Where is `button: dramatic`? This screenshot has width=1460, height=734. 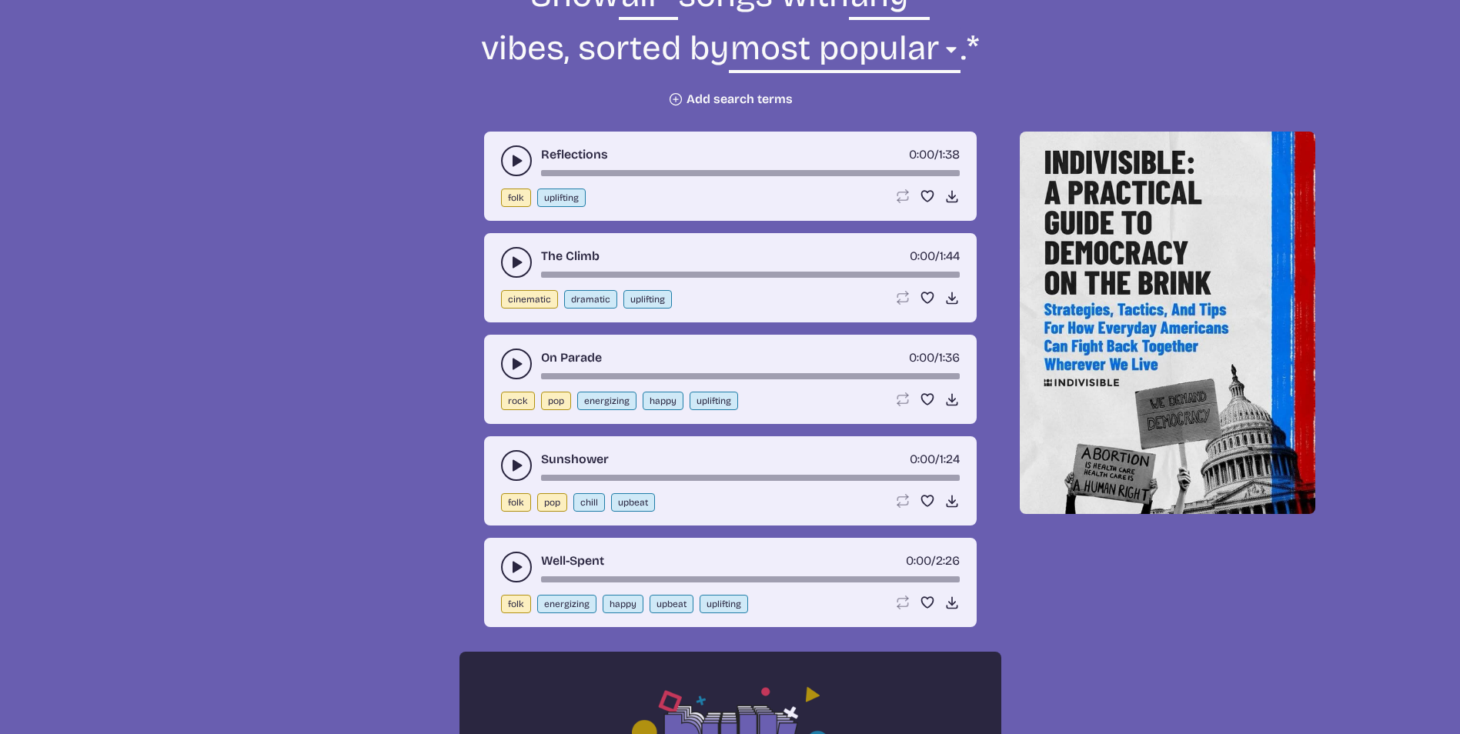 button: dramatic is located at coordinates (590, 299).